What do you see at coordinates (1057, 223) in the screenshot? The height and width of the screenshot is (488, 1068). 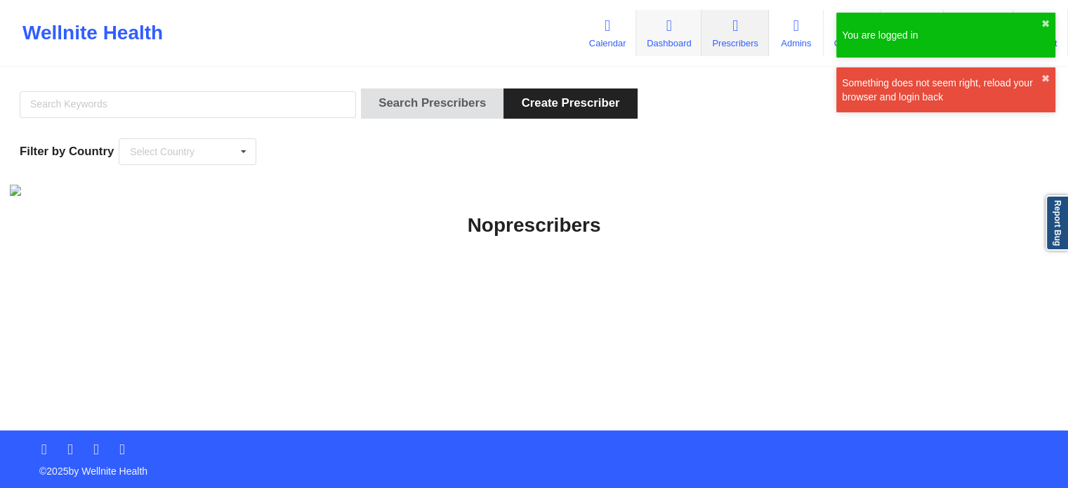 I see `a: Report Bug` at bounding box center [1057, 223].